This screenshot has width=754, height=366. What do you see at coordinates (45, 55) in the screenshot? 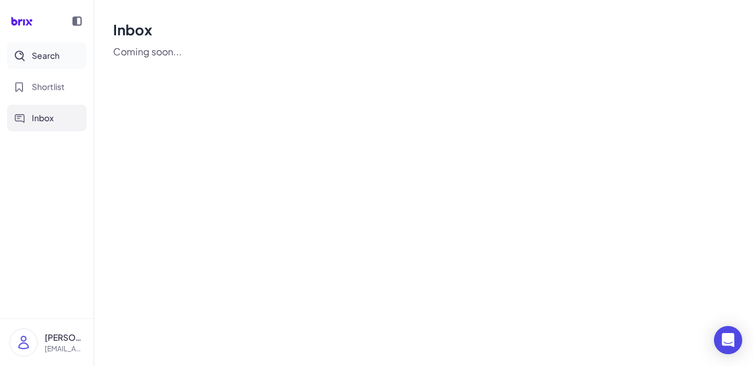
I see `span: Search` at bounding box center [45, 55].